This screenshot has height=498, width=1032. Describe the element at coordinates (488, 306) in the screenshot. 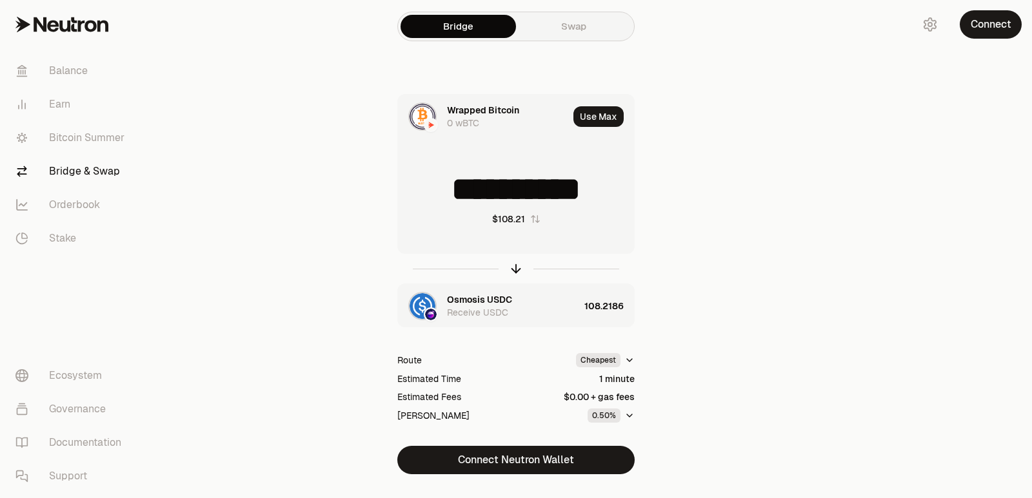

I see `div: USDC LogoOsmosis LogoOsmosis USDCReceive USDC` at that location.